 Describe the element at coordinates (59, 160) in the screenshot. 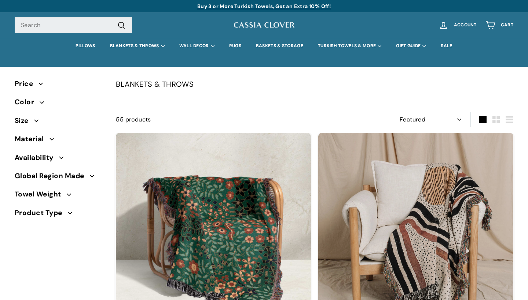

I see `button: Availability` at that location.